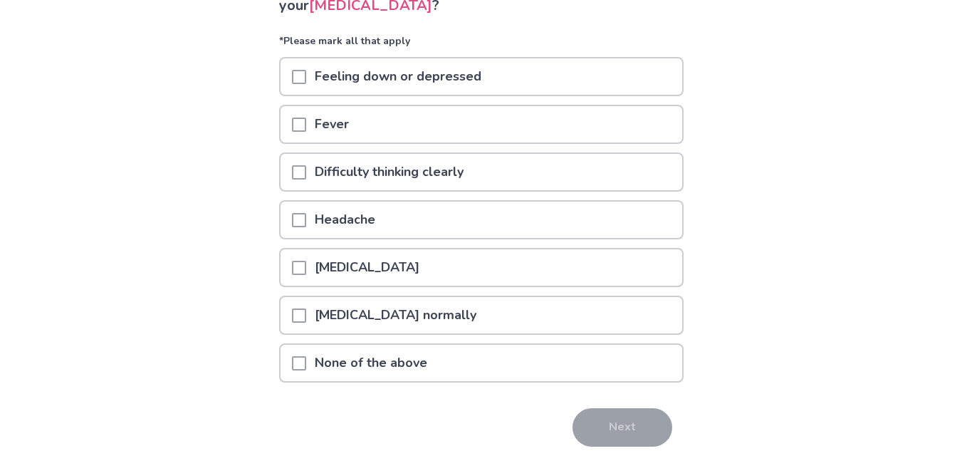  I want to click on button: Next, so click(623, 427).